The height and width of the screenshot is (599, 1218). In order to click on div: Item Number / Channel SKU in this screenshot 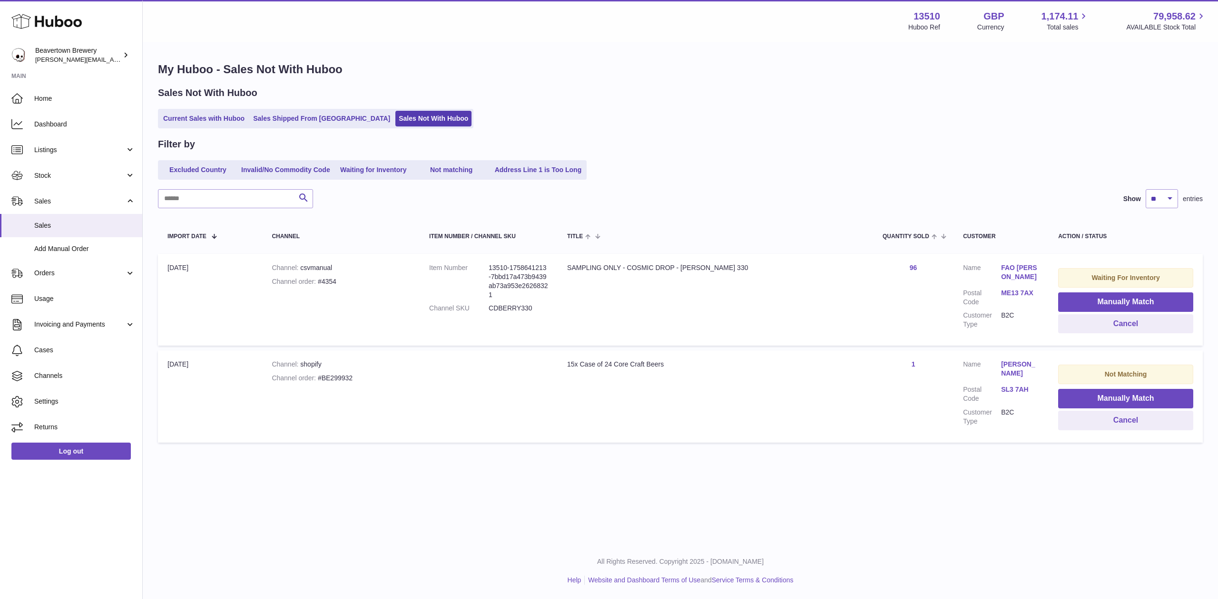, I will do `click(489, 236)`.